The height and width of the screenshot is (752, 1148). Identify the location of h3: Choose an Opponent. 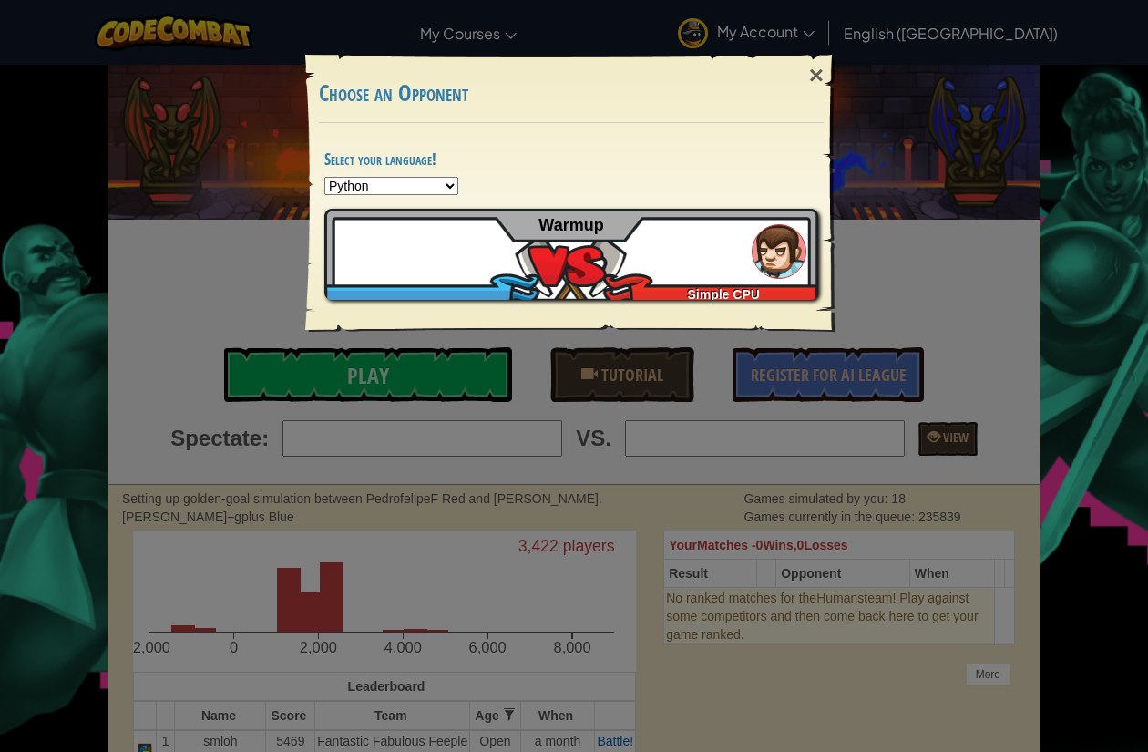
(571, 93).